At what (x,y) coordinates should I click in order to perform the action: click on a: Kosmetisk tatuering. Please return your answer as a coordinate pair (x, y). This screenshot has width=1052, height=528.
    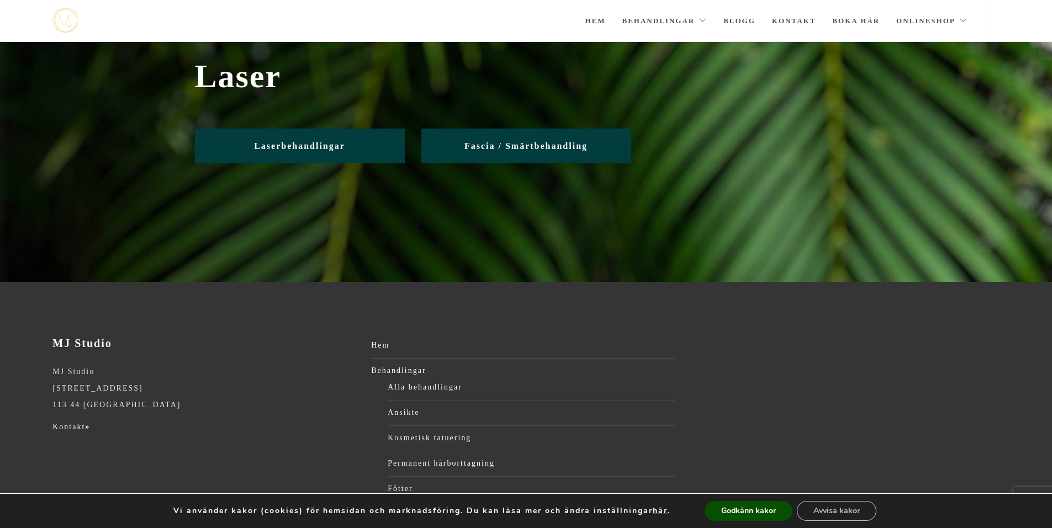
    Looking at the image, I should click on (531, 438).